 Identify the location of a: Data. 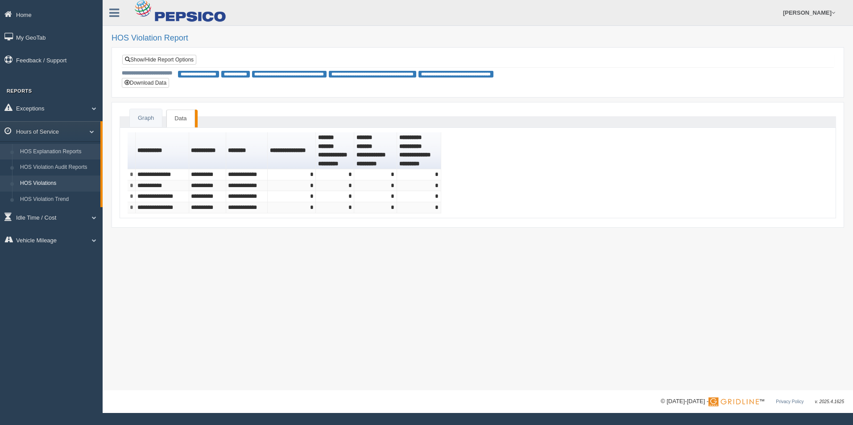
(180, 119).